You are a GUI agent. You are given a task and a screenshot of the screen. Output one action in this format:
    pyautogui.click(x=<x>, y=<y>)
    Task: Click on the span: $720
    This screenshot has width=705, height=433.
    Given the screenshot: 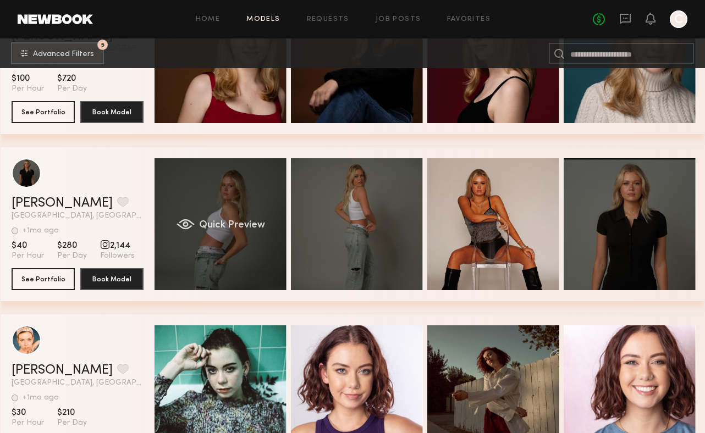 What is the action you would take?
    pyautogui.click(x=72, y=79)
    